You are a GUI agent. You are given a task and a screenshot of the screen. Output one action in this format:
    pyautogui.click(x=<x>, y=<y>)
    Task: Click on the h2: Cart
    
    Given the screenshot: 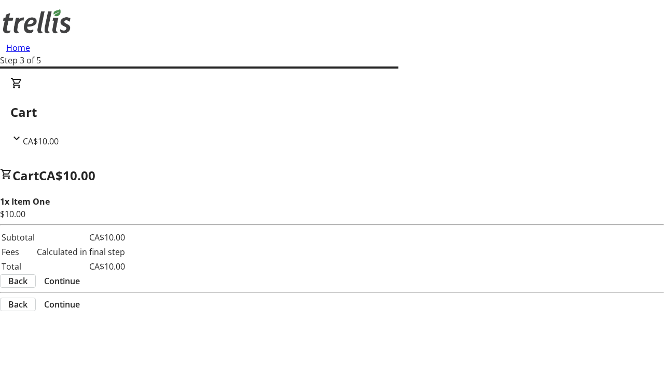 What is the action you would take?
    pyautogui.click(x=332, y=112)
    